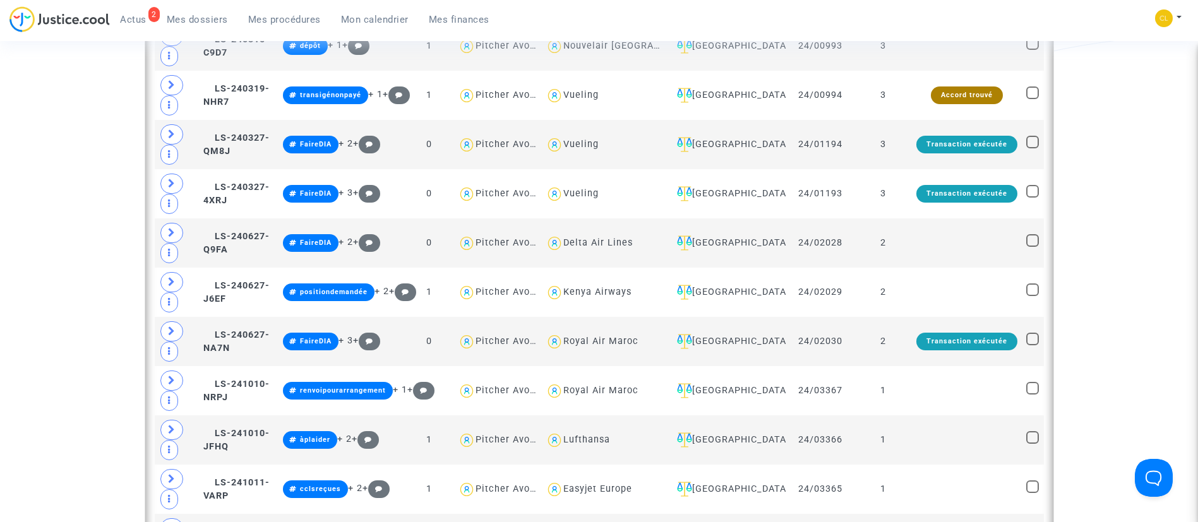 This screenshot has height=522, width=1198. Describe the element at coordinates (581, 144) in the screenshot. I see `div: Vueling` at that location.